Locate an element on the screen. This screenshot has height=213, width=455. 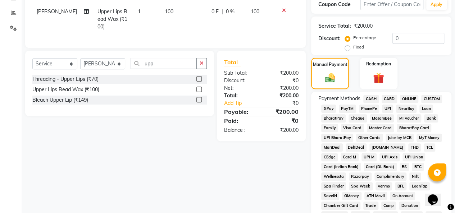
span: Card (Indian Bank) is located at coordinates (341, 167).